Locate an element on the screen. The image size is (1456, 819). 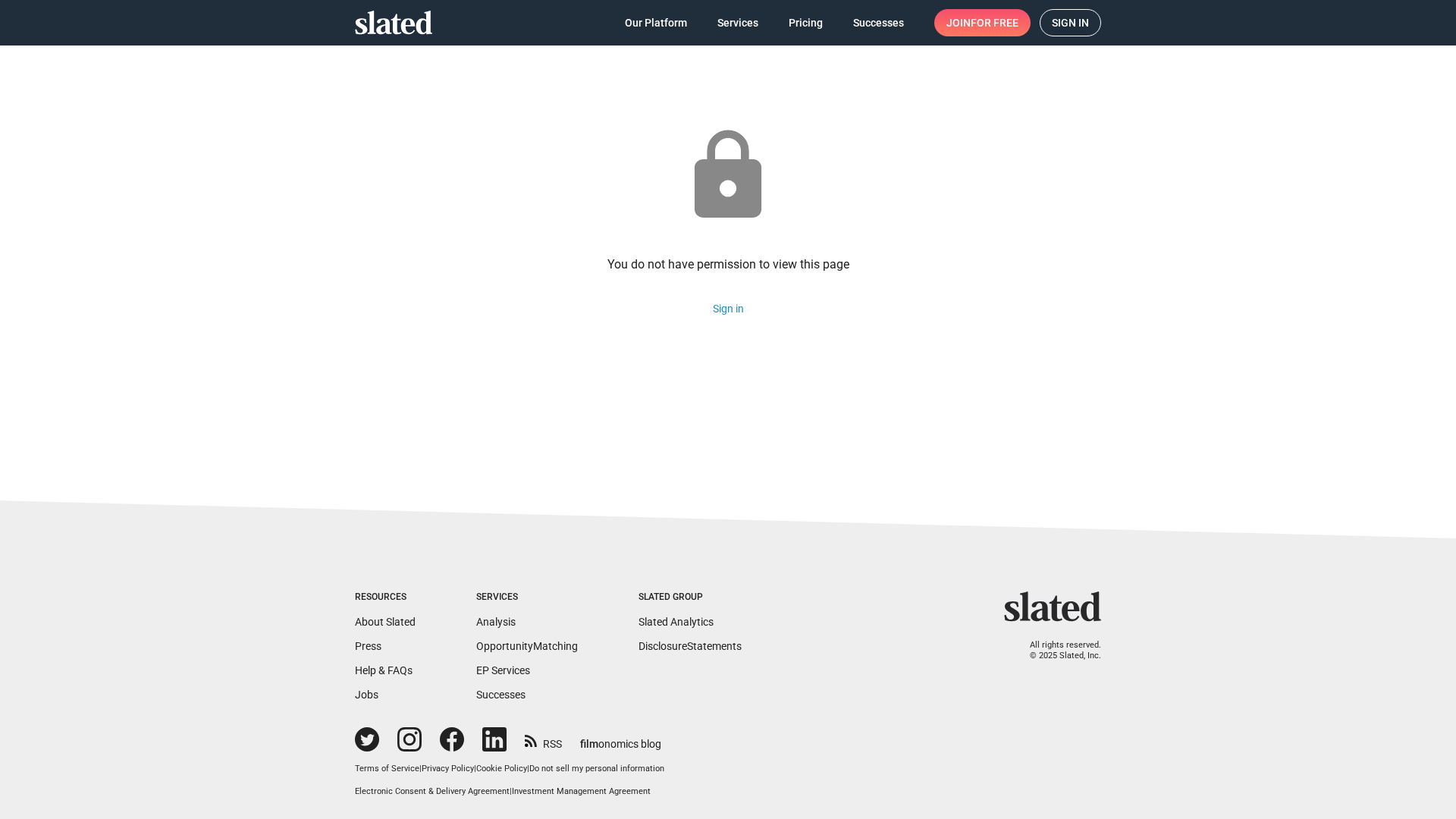
a: EP Services is located at coordinates (503, 670).